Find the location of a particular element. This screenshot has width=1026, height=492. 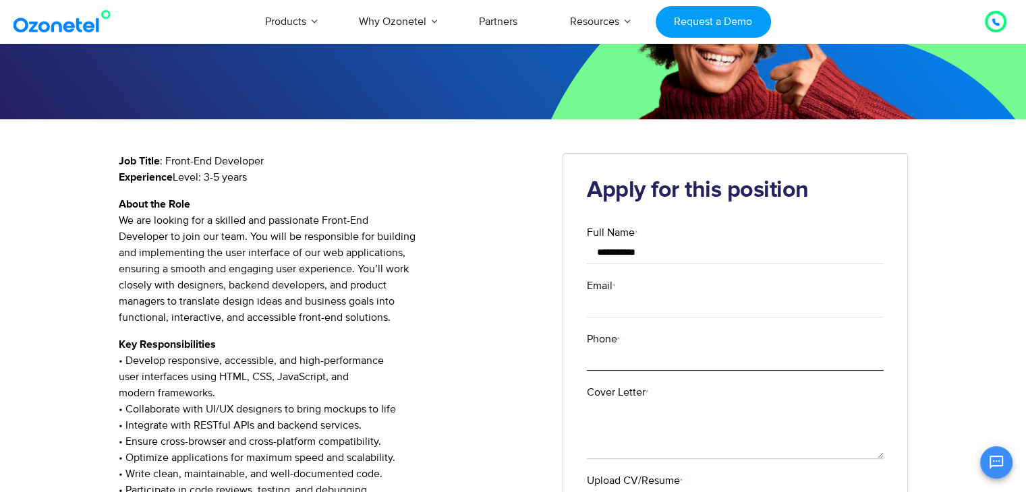

p: : Front-End Developer Level: 3-5 years is located at coordinates (330, 169).